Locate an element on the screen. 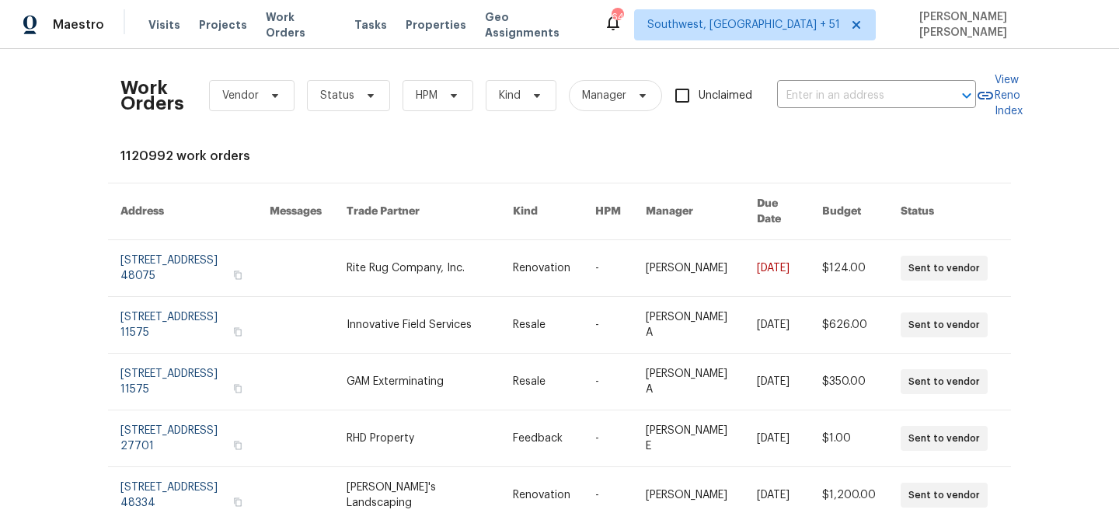  div: 1120992 work orders is located at coordinates (560, 156).